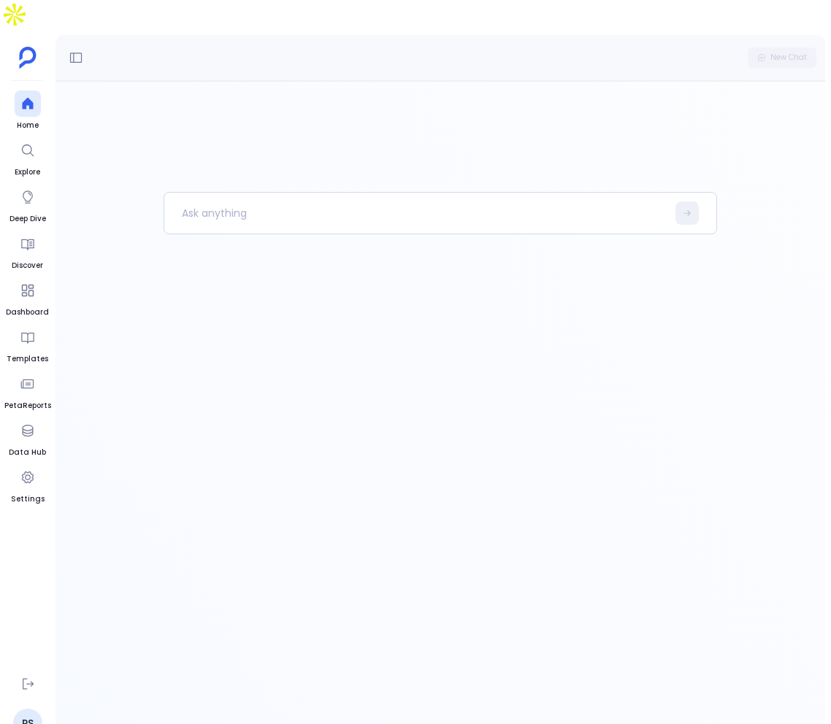 The width and height of the screenshot is (831, 724). Describe the element at coordinates (27, 312) in the screenshot. I see `span: Dashboard` at that location.